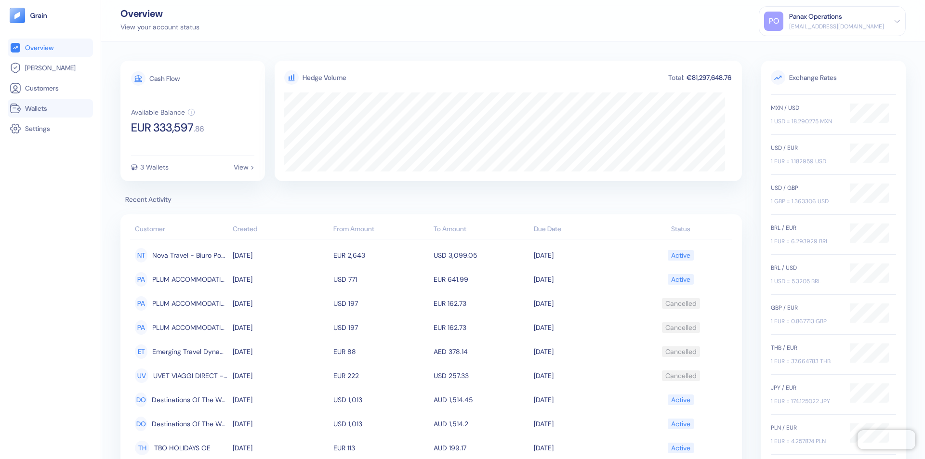  I want to click on td: USD 771, so click(381, 279).